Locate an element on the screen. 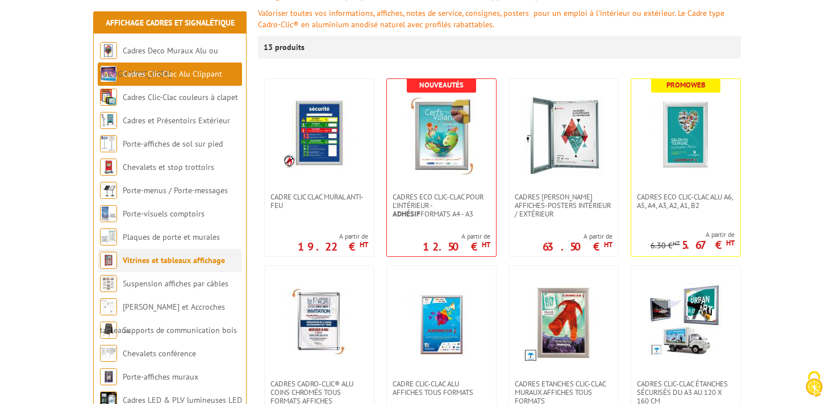 The width and height of the screenshot is (834, 404). img: Suspension affiches par câbles is located at coordinates (109, 284).